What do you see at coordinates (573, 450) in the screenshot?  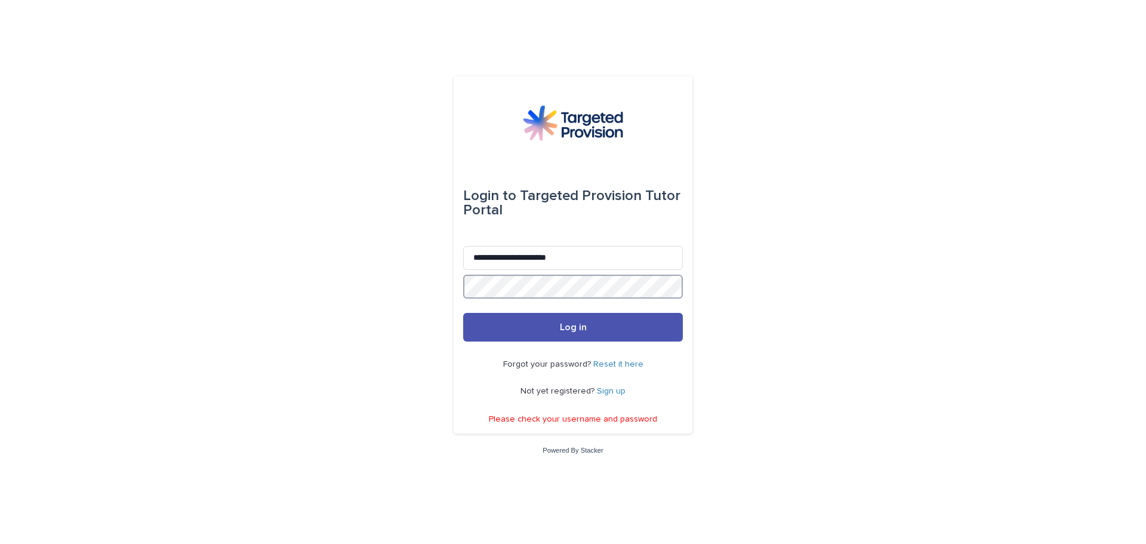 I see `a: Powered By Stacker` at bounding box center [573, 450].